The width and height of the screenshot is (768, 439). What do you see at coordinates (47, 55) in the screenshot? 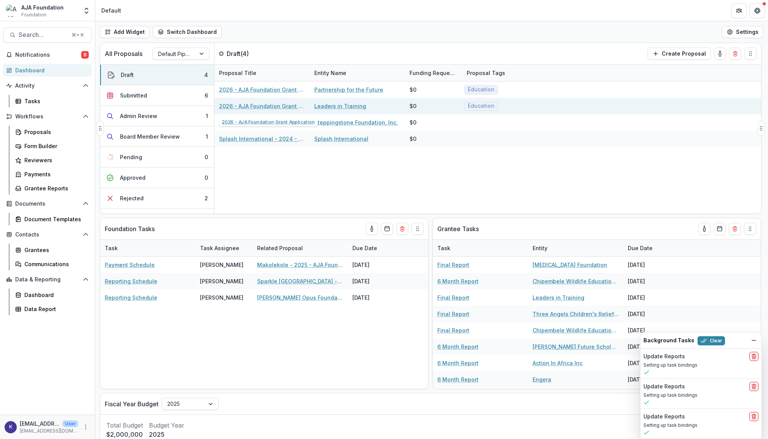
I see `button: Notifications8` at bounding box center [47, 55].